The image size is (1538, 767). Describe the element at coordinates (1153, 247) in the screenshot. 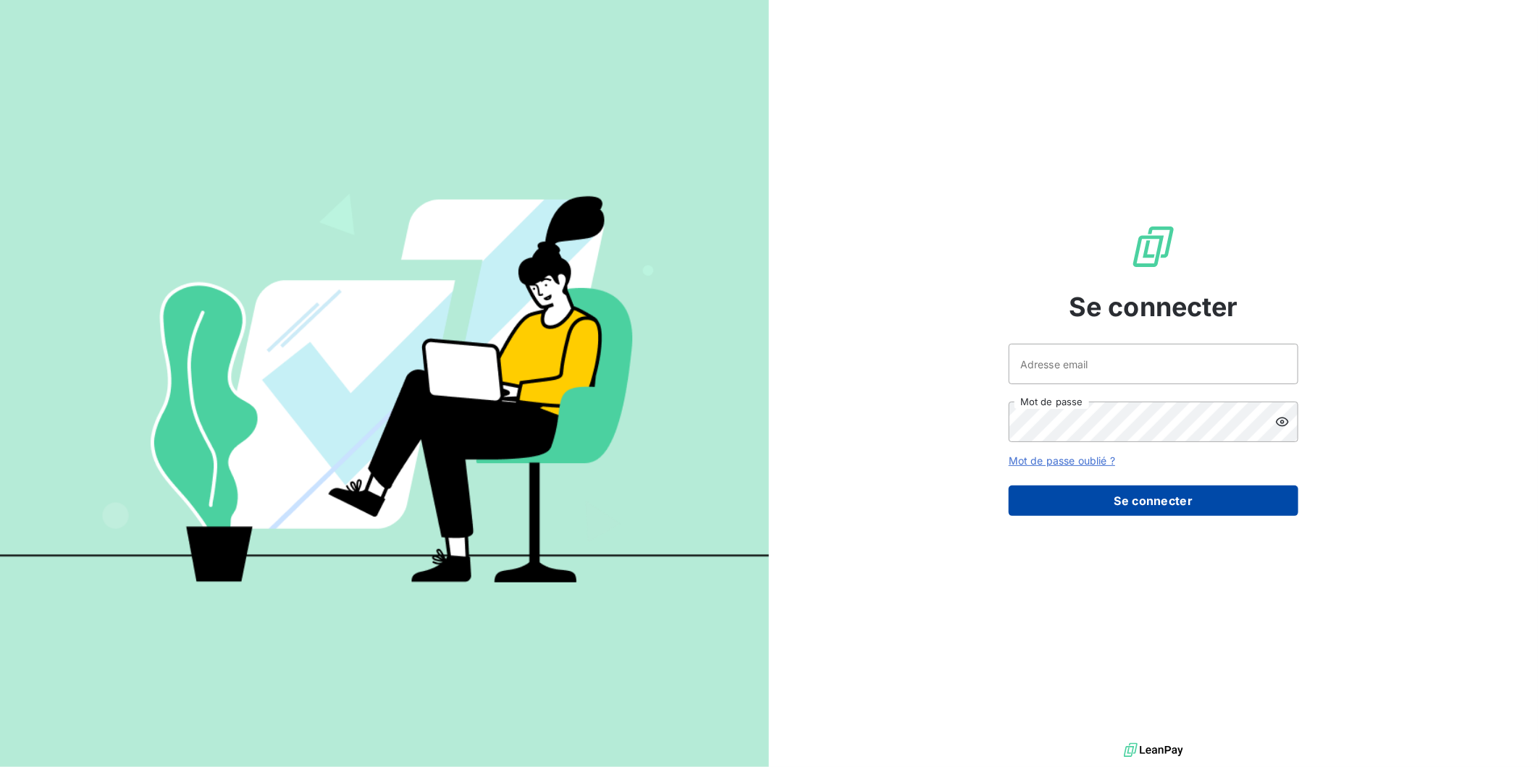

I see `img: Logo LeanPay` at that location.